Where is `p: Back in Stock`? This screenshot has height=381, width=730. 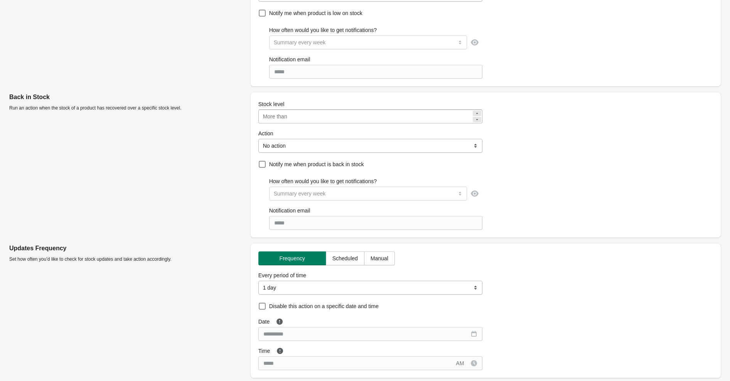
p: Back in Stock is located at coordinates (127, 97).